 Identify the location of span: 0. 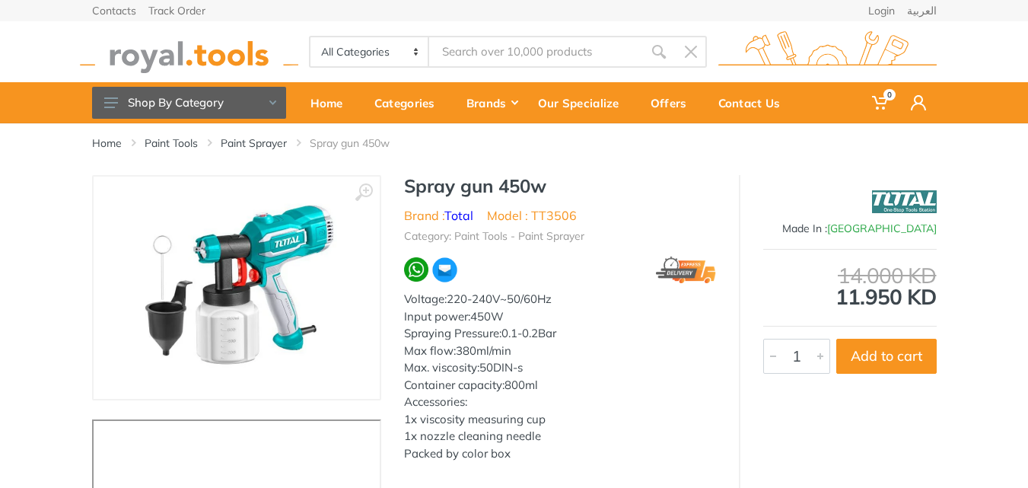
(890, 94).